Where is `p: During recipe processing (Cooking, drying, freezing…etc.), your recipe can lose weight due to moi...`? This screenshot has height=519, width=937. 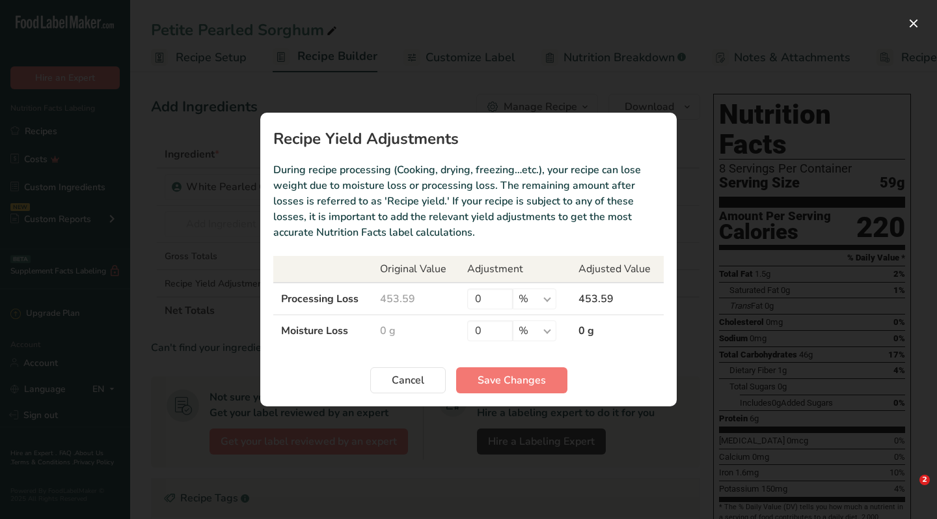
p: During recipe processing (Cooking, drying, freezing…etc.), your recipe can lose weight due to moi... is located at coordinates (469, 201).